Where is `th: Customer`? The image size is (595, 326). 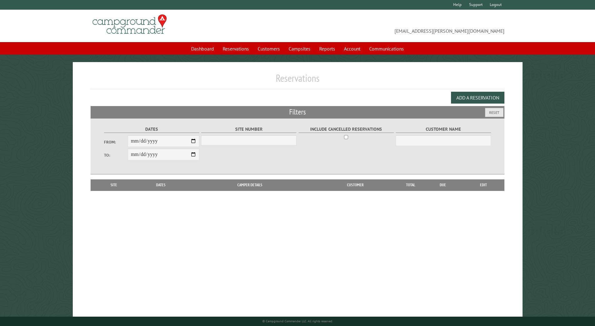 th: Customer is located at coordinates (355, 185).